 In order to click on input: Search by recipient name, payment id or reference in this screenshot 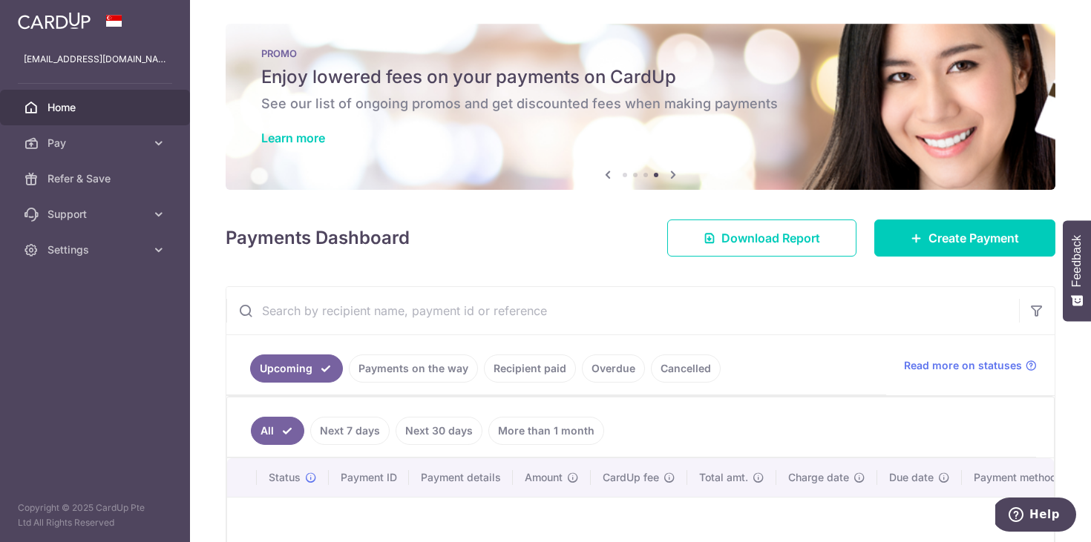, I will do `click(622, 311)`.